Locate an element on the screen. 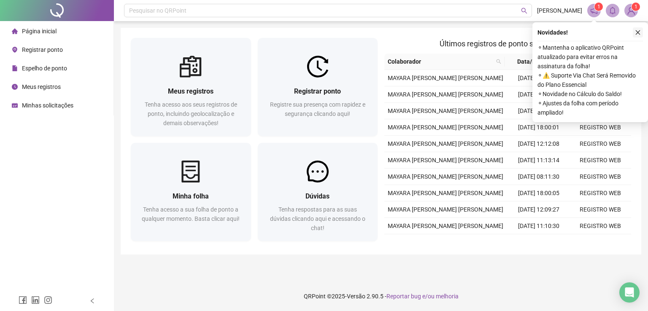 The width and height of the screenshot is (648, 311). span: Tenha acesso a sua folha de ponto a qualquer momento. Basta clicar aqui! is located at coordinates (191, 214).